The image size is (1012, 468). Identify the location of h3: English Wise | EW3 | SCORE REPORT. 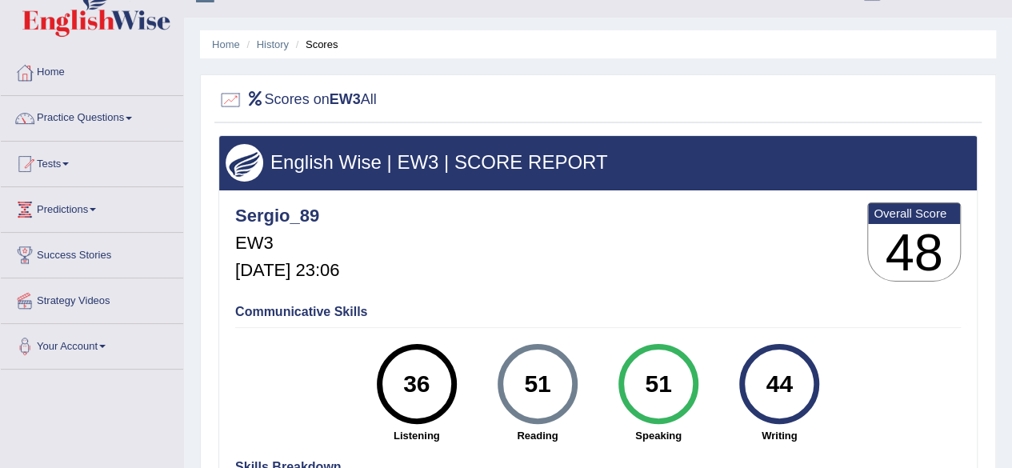
(598, 162).